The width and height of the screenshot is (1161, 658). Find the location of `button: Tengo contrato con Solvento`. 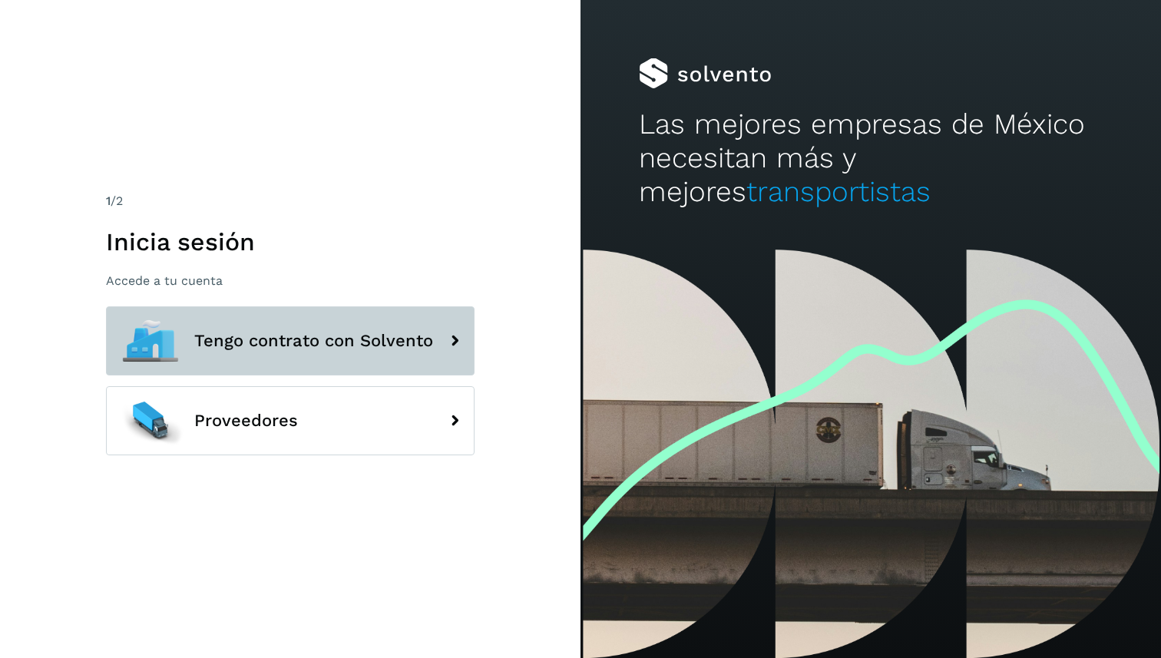

button: Tengo contrato con Solvento is located at coordinates (290, 341).